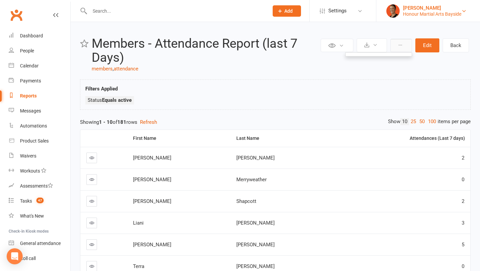 The image size is (480, 271). Describe the element at coordinates (432, 121) in the screenshot. I see `a: 100` at that location.